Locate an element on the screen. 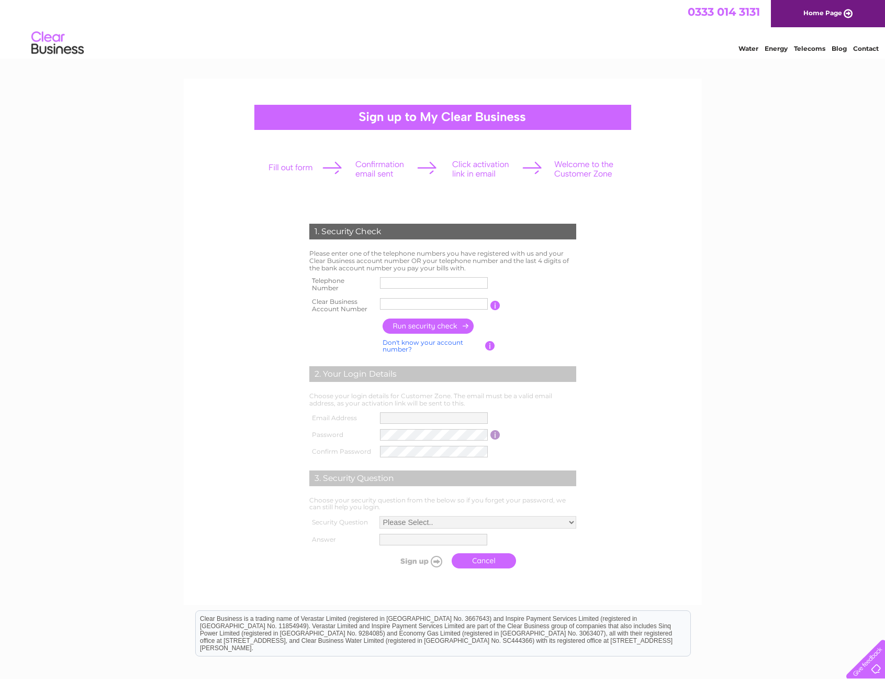 Image resolution: width=885 pixels, height=679 pixels. a: 0333 014 3131 is located at coordinates (724, 12).